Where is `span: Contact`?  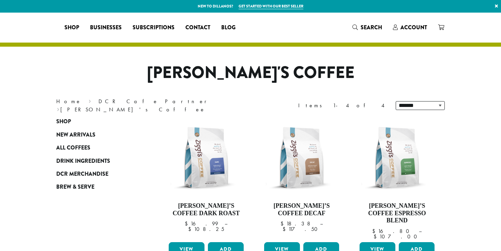
span: Contact is located at coordinates (198, 28).